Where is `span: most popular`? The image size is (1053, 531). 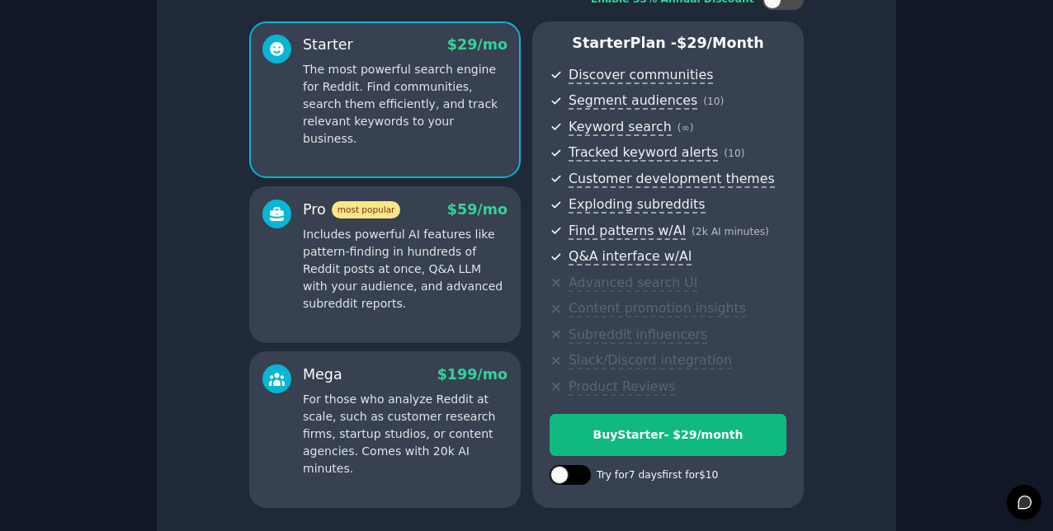
span: most popular is located at coordinates (366, 210).